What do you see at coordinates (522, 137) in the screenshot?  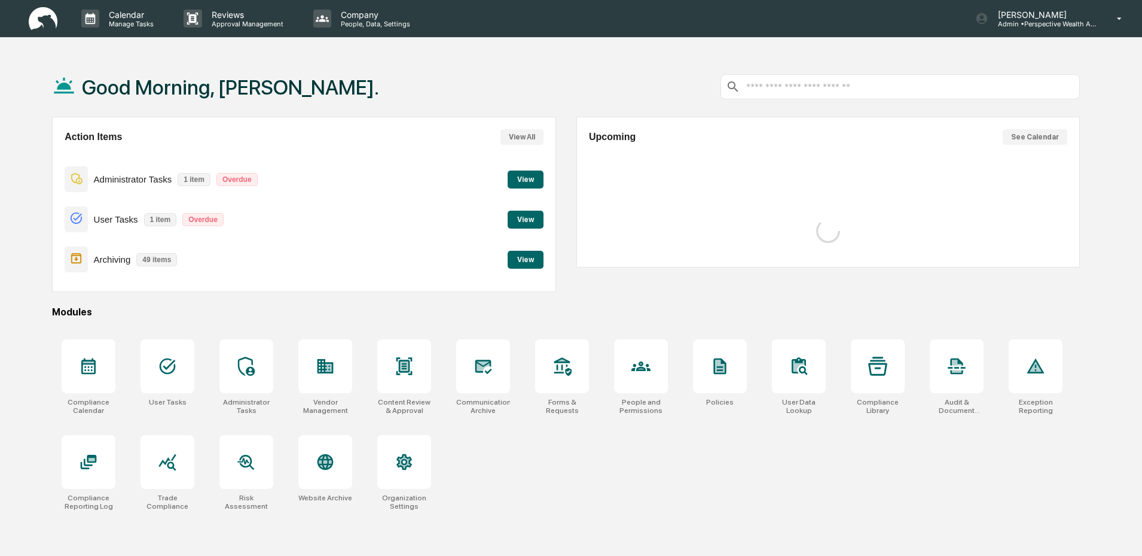 I see `button: View All` at bounding box center [522, 137].